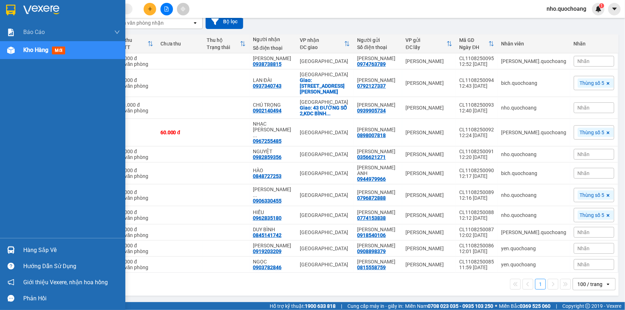  What do you see at coordinates (566, 9) in the screenshot?
I see `span: nho.quochoang` at bounding box center [566, 9].